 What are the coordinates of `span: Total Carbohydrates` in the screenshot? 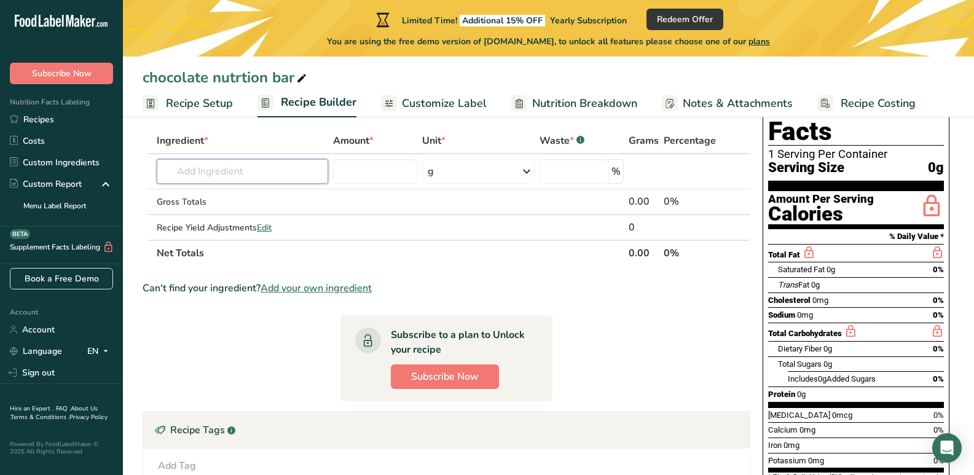 It's located at (805, 333).